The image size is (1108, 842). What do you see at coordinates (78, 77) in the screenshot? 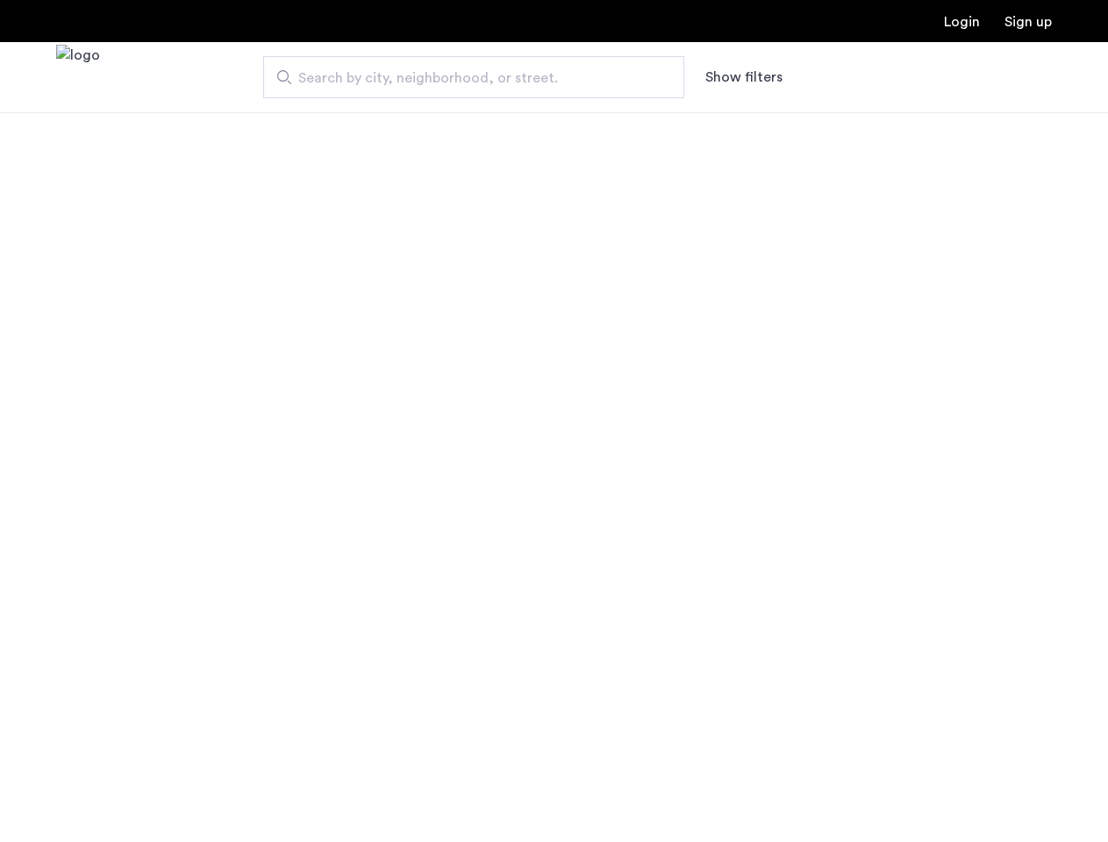
I see `a: Cazamio Logo` at bounding box center [78, 77].